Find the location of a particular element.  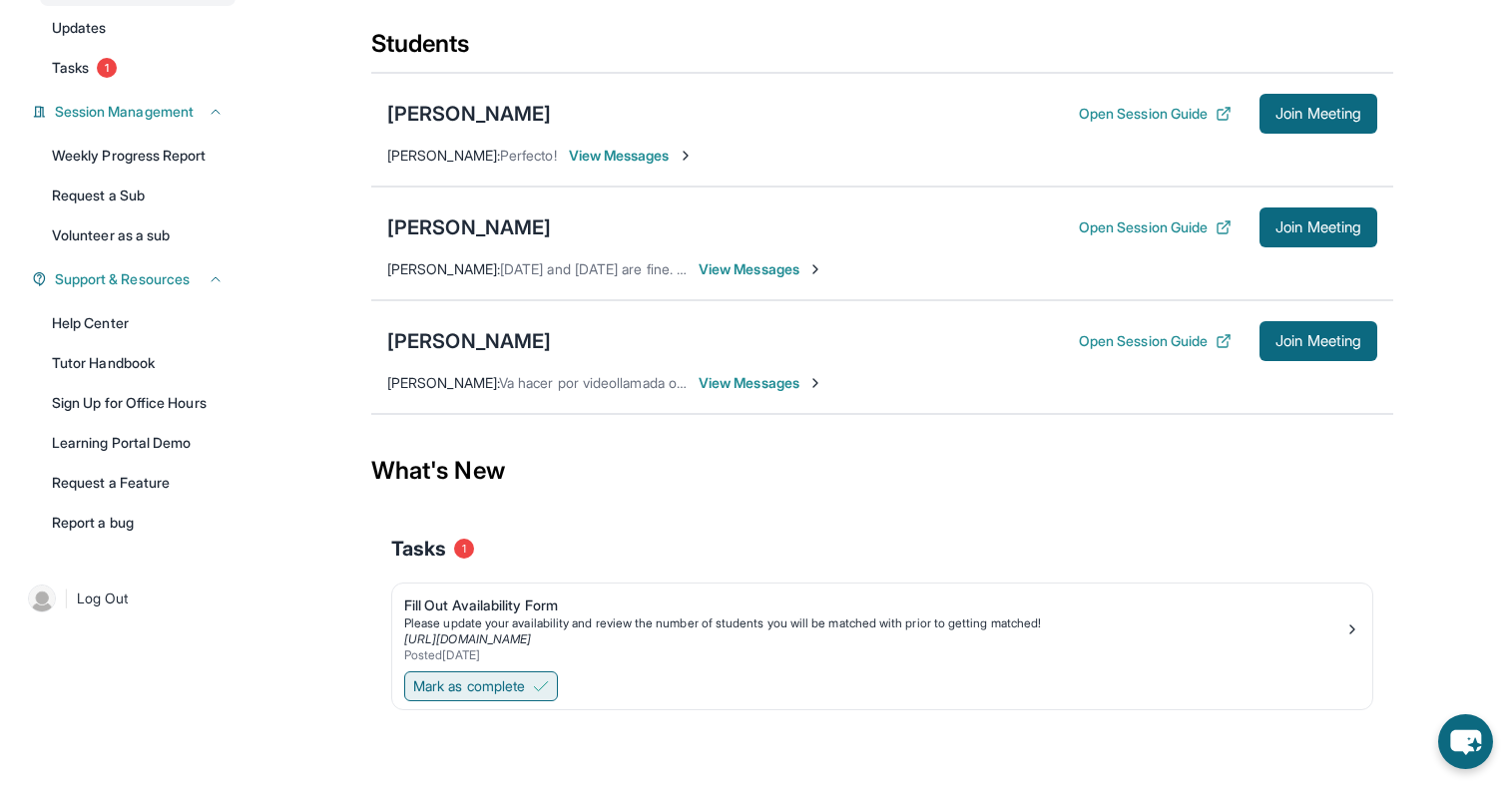

button: chat-button is located at coordinates (1465, 742).